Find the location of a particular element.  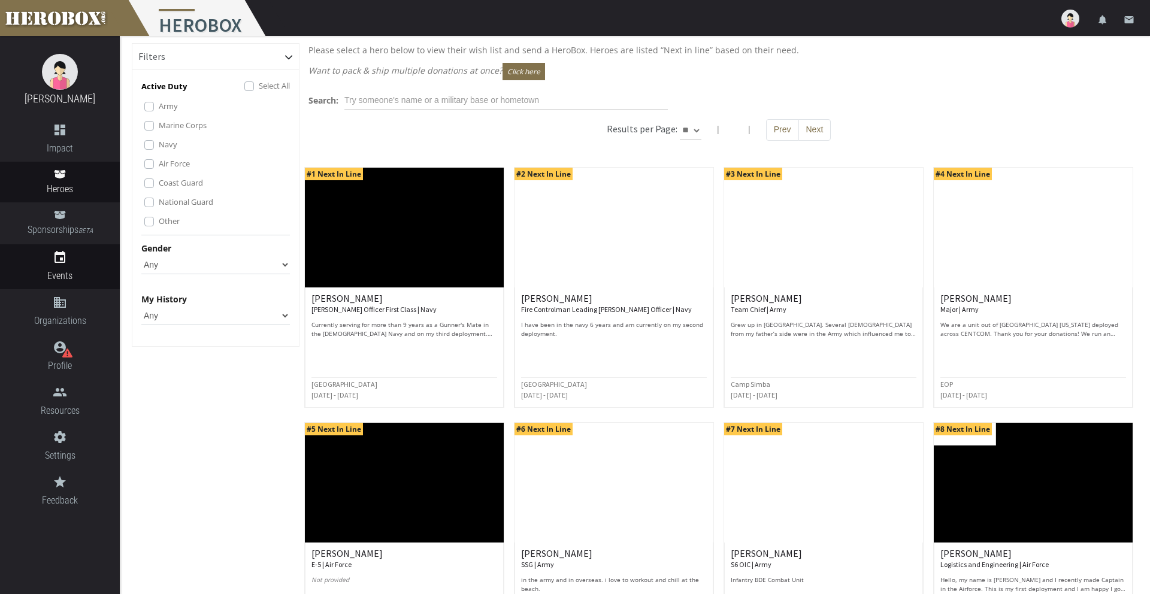

label: Select All is located at coordinates (274, 86).